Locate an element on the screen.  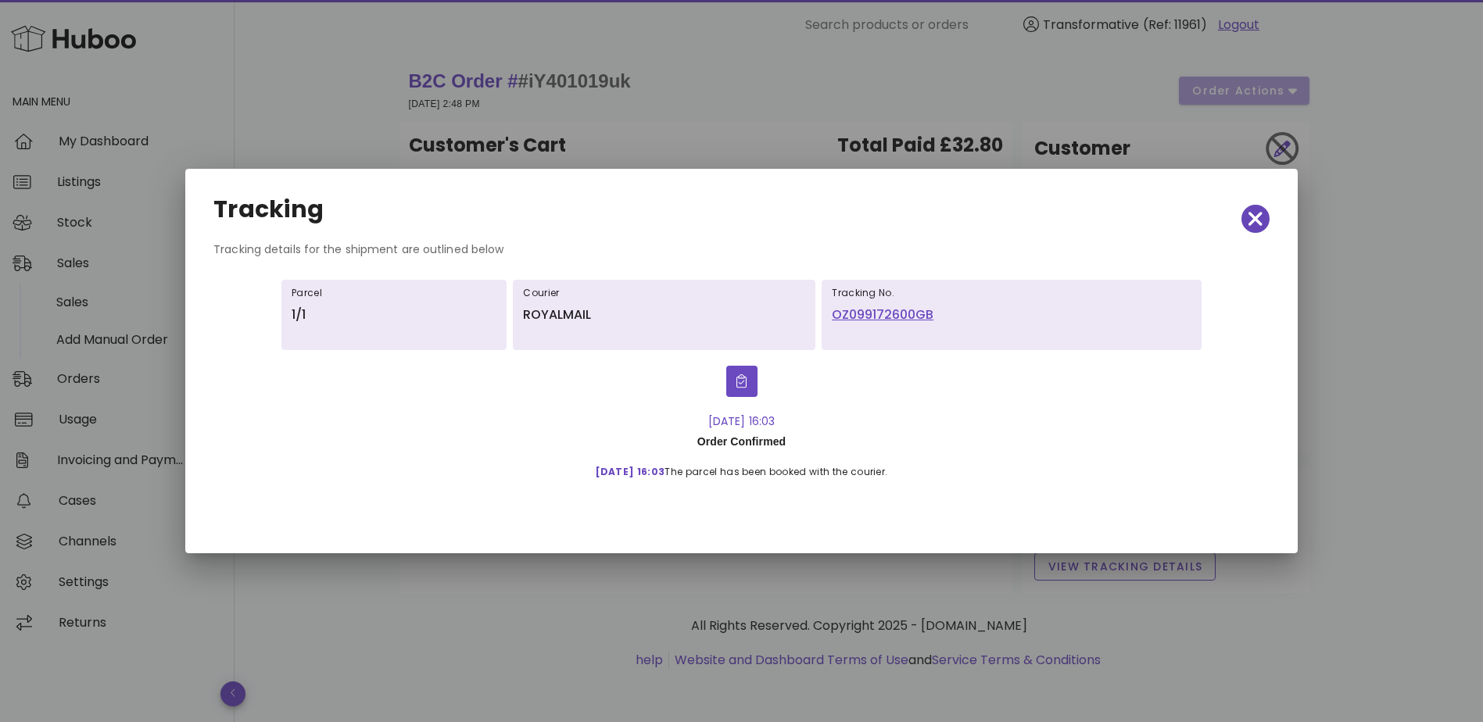
h2: Tracking is located at coordinates (268, 210).